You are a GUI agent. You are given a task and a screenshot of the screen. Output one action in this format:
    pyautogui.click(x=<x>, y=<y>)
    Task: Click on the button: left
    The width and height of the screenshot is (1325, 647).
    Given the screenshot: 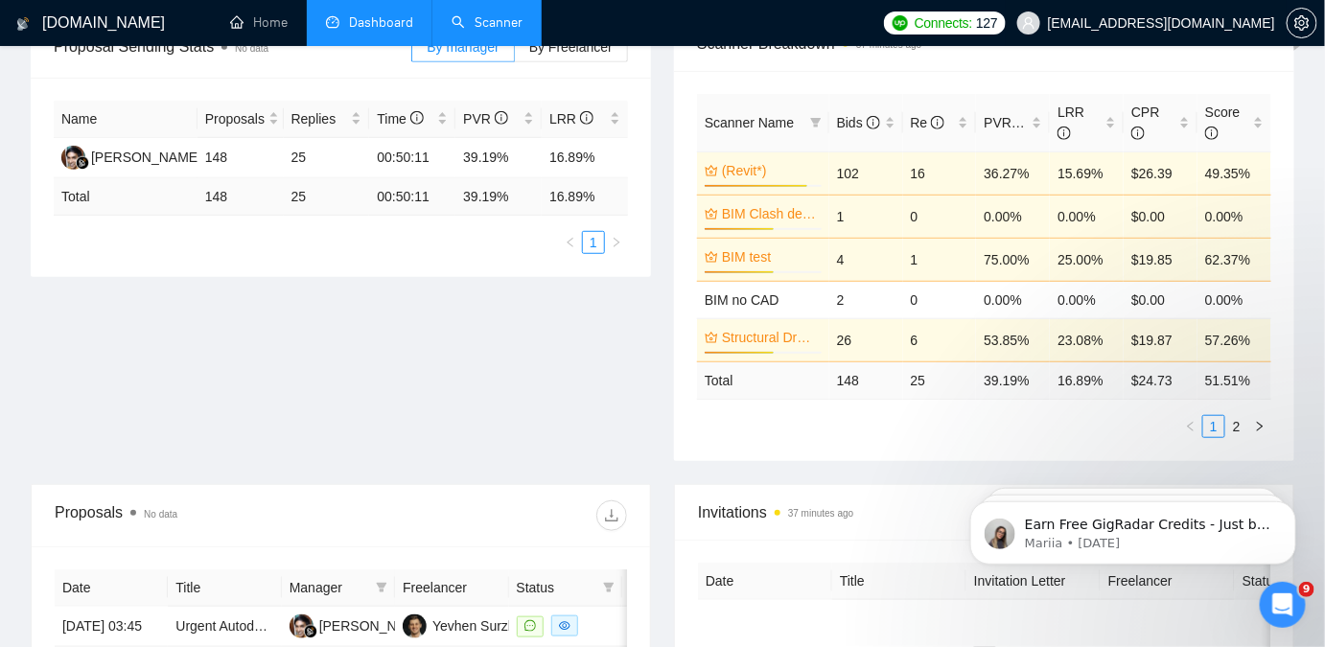 What is the action you would take?
    pyautogui.click(x=570, y=243)
    